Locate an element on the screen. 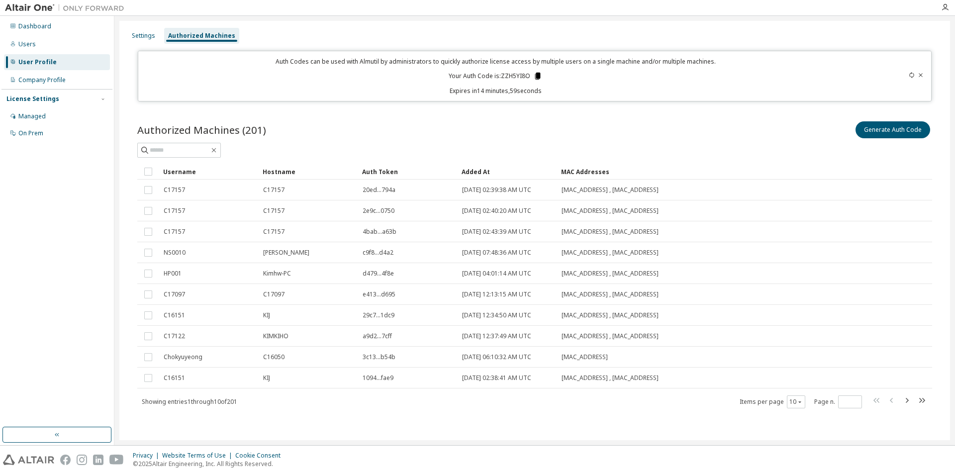  span: KIMKIHO is located at coordinates (275, 336).